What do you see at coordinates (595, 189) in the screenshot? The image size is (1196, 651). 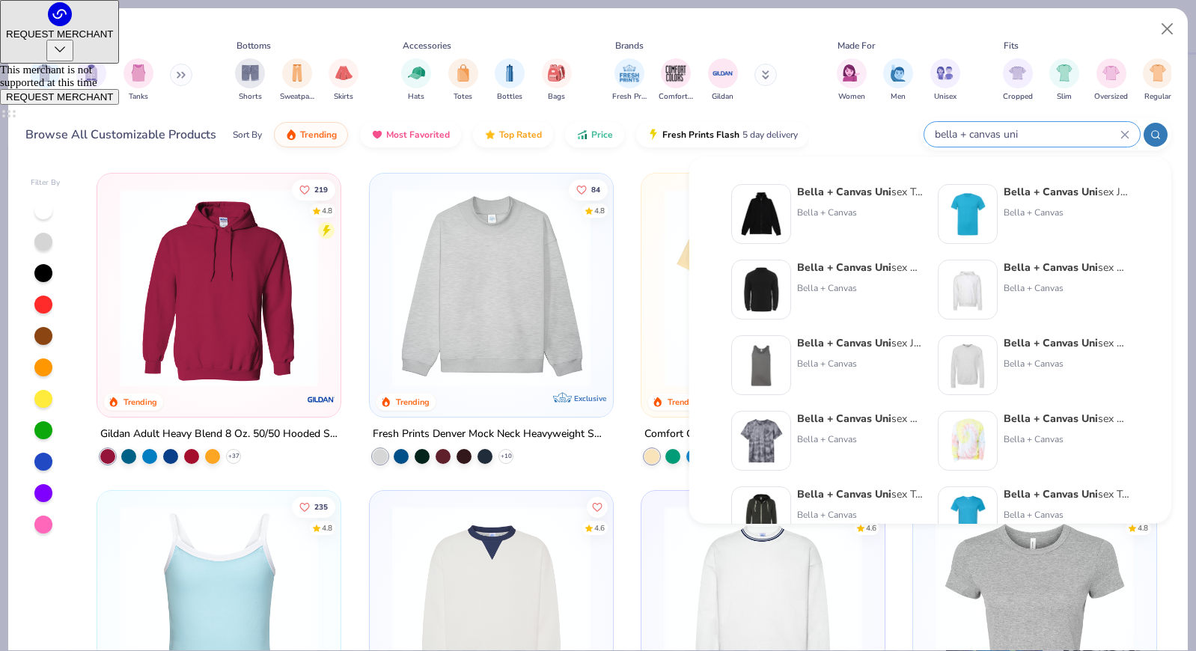 I see `span: 84` at bounding box center [595, 189].